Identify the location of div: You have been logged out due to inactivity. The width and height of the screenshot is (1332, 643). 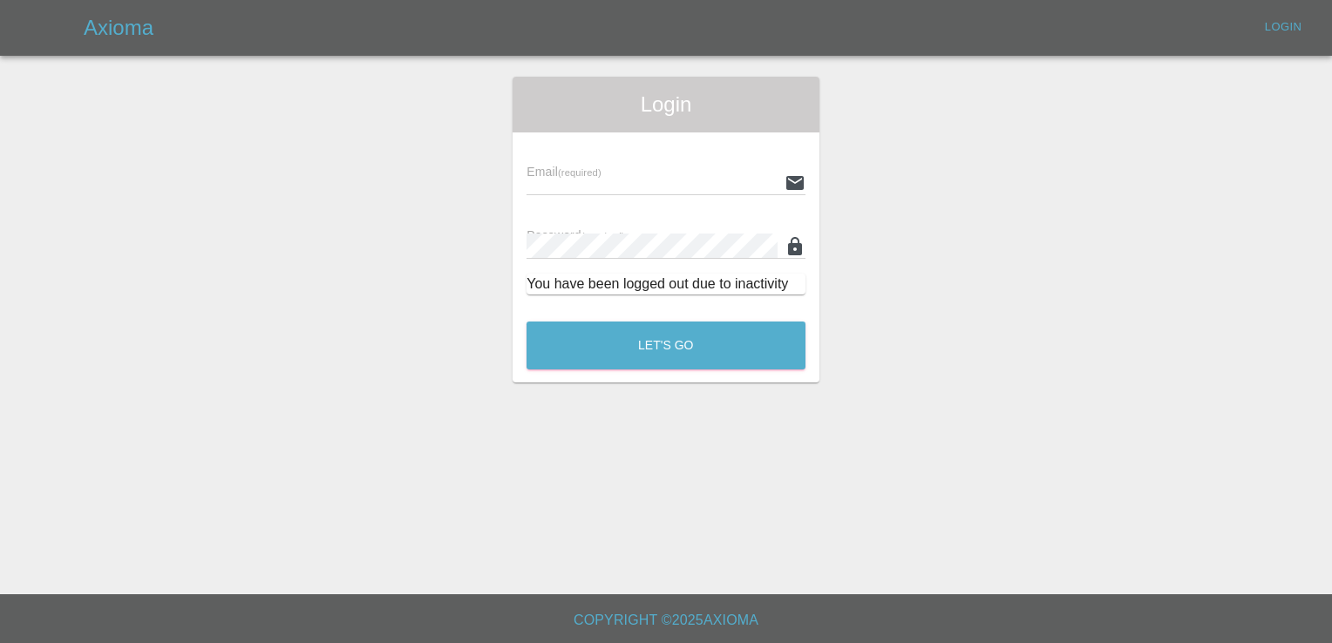
(666, 284).